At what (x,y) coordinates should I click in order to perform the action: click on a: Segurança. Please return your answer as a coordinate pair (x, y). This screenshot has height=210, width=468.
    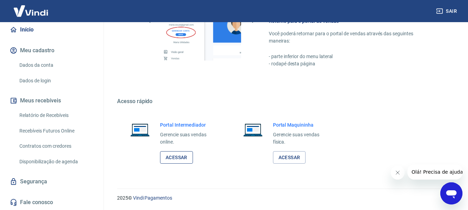
    Looking at the image, I should click on (52, 182).